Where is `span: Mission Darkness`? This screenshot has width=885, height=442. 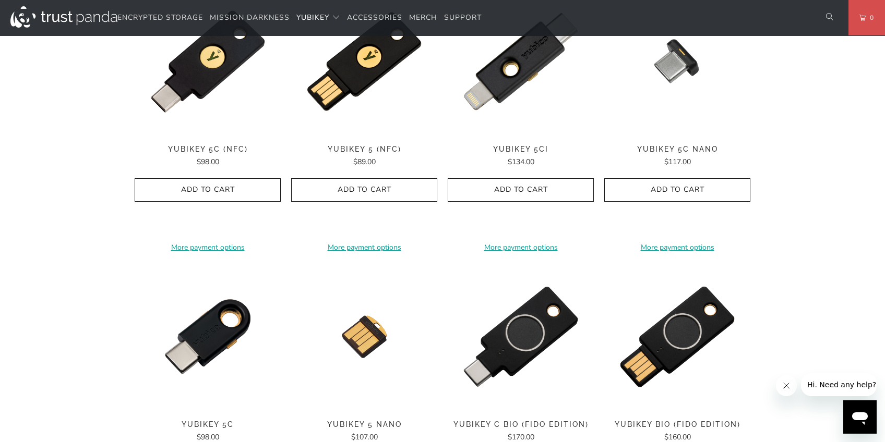 span: Mission Darkness is located at coordinates (249, 17).